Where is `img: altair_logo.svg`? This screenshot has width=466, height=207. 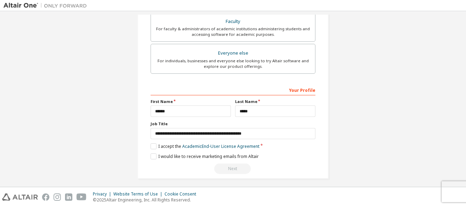
img: altair_logo.svg is located at coordinates (20, 197).